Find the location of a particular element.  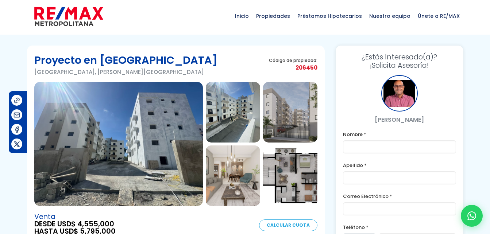

span: Venta is located at coordinates (75, 217).